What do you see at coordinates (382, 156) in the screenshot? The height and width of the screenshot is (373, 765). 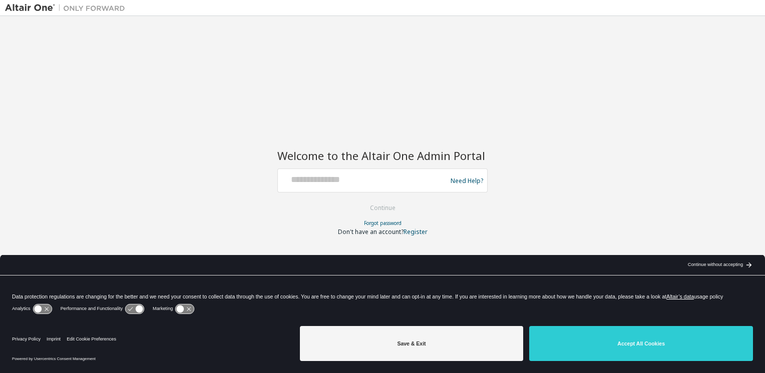 I see `h2: Welcome to the Altair One Admin Portal` at bounding box center [382, 156].